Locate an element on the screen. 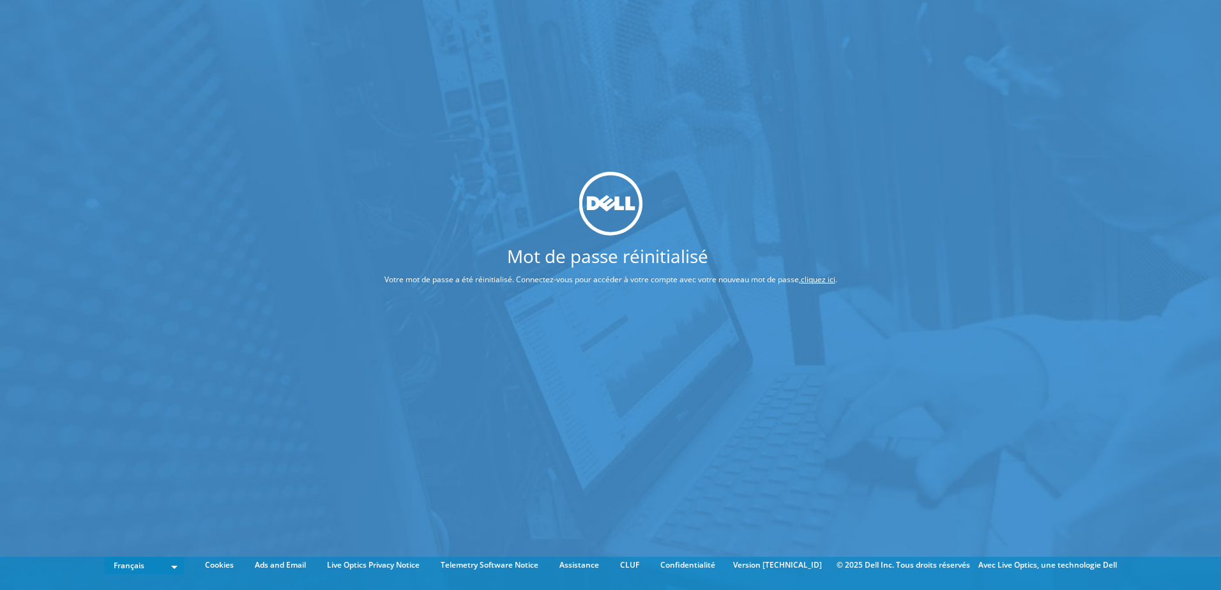 This screenshot has width=1221, height=590. a: cliquez ici is located at coordinates (818, 279).